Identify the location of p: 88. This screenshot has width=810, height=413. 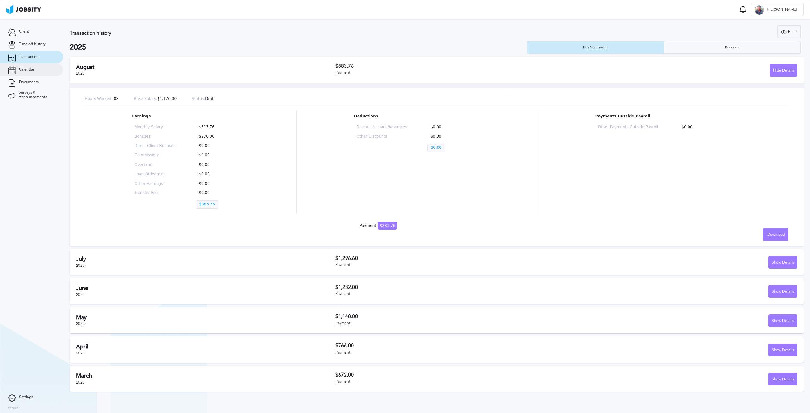
(102, 99).